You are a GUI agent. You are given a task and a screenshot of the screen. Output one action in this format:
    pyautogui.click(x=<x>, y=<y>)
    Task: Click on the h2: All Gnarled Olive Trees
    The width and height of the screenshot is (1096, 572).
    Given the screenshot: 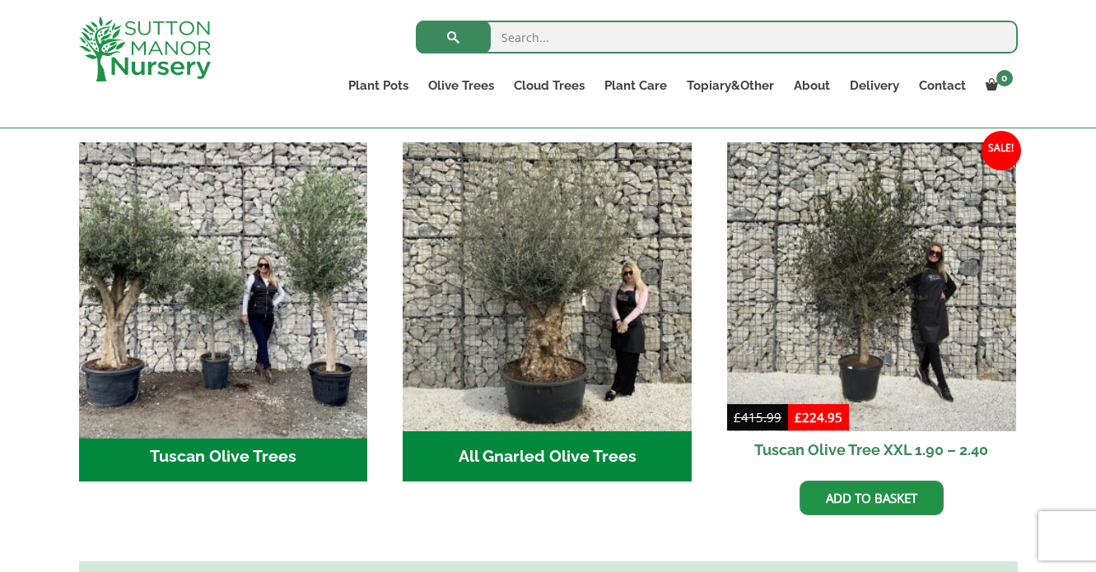 What is the action you would take?
    pyautogui.click(x=547, y=457)
    